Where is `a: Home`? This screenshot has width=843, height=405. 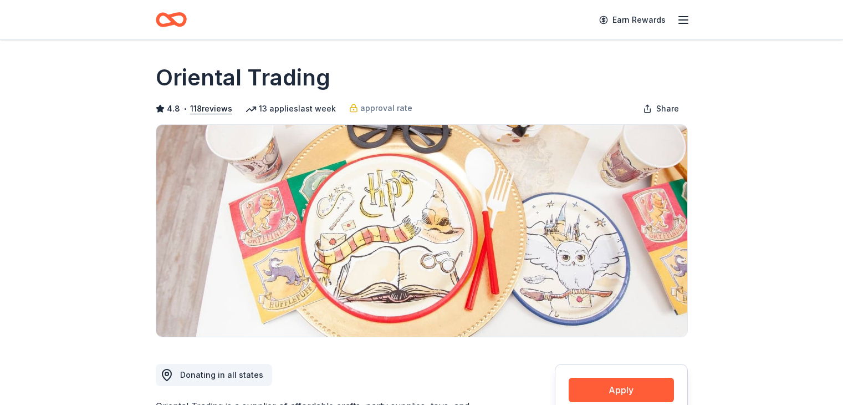 a: Home is located at coordinates (171, 19).